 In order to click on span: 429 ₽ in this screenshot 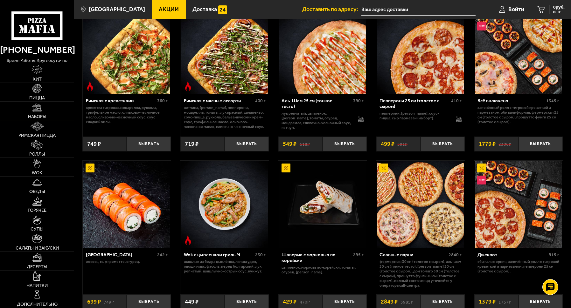, I will do `click(289, 302)`.